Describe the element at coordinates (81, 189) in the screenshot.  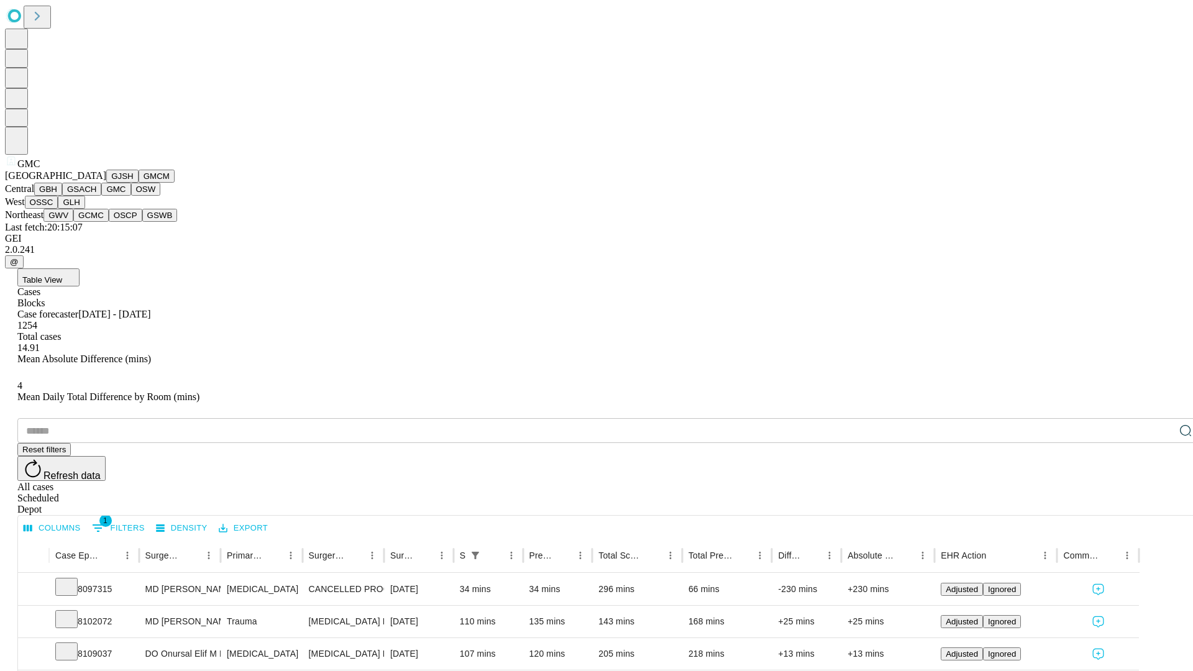
I see `button: GSACH` at that location.